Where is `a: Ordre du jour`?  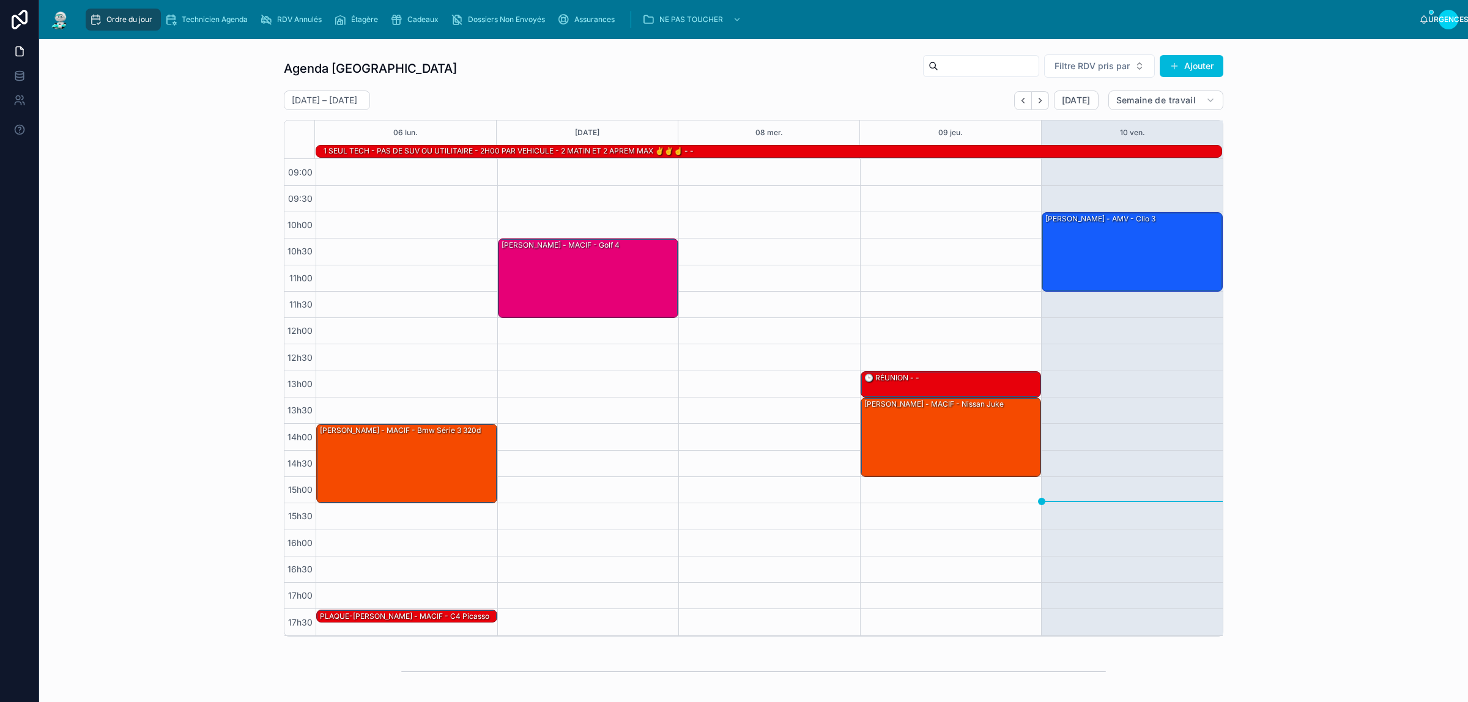 a: Ordre du jour is located at coordinates (123, 20).